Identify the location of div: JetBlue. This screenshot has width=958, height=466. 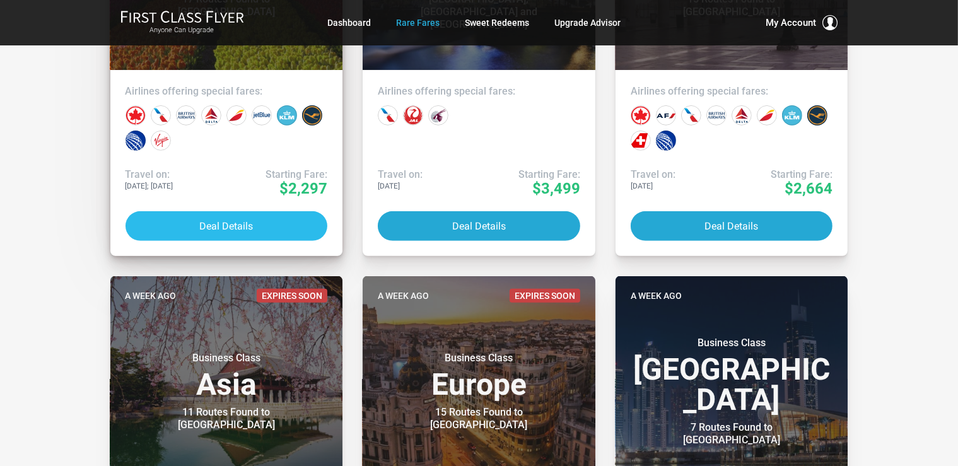
(262, 115).